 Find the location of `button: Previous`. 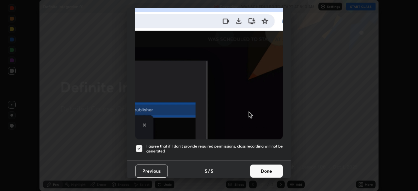

button: Previous is located at coordinates (151, 171).